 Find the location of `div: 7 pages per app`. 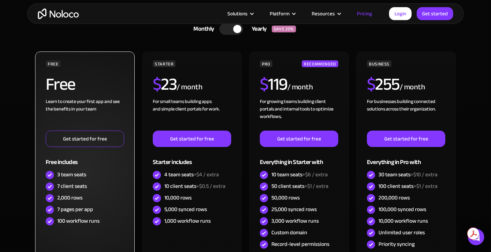

div: 7 pages per app is located at coordinates (75, 209).